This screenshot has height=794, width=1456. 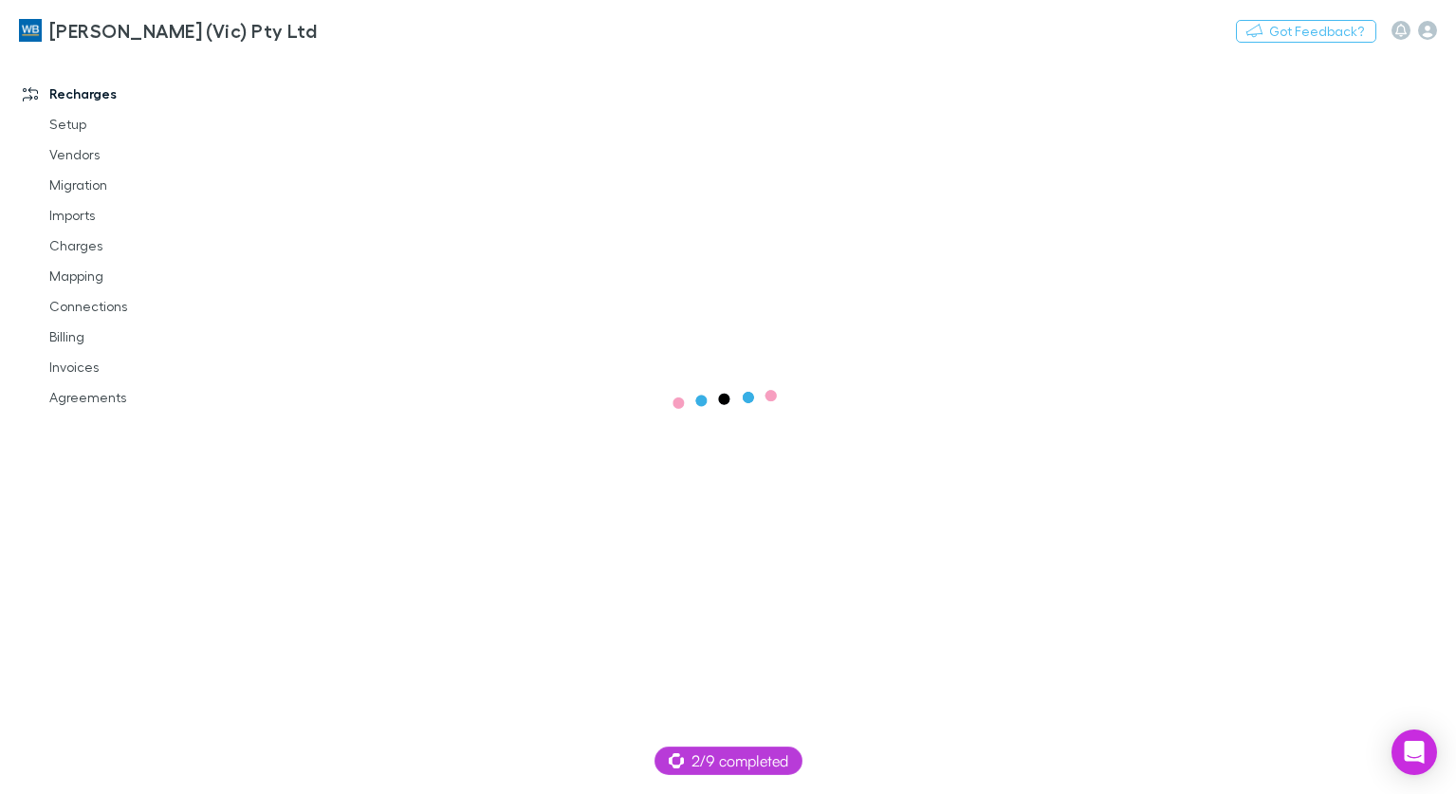 I want to click on a: Invoices, so click(x=132, y=367).